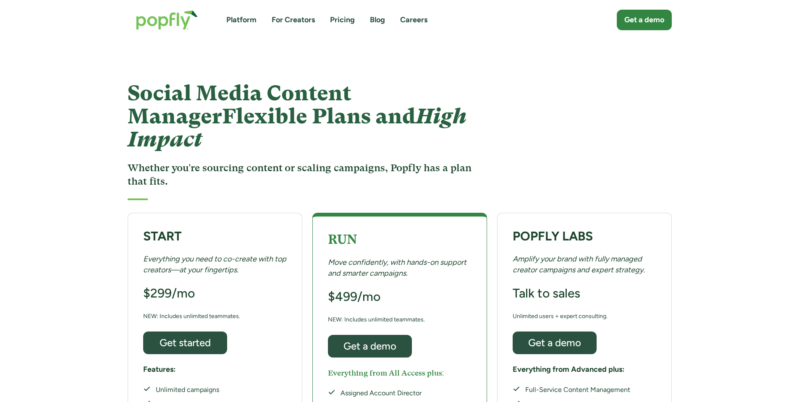 The image size is (799, 402). I want to click on strong: RUN, so click(342, 239).